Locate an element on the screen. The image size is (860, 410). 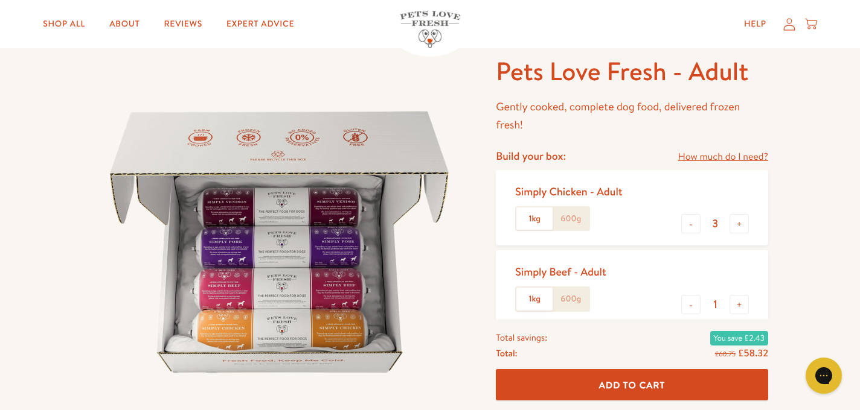
span: Total: is located at coordinates (506, 353).